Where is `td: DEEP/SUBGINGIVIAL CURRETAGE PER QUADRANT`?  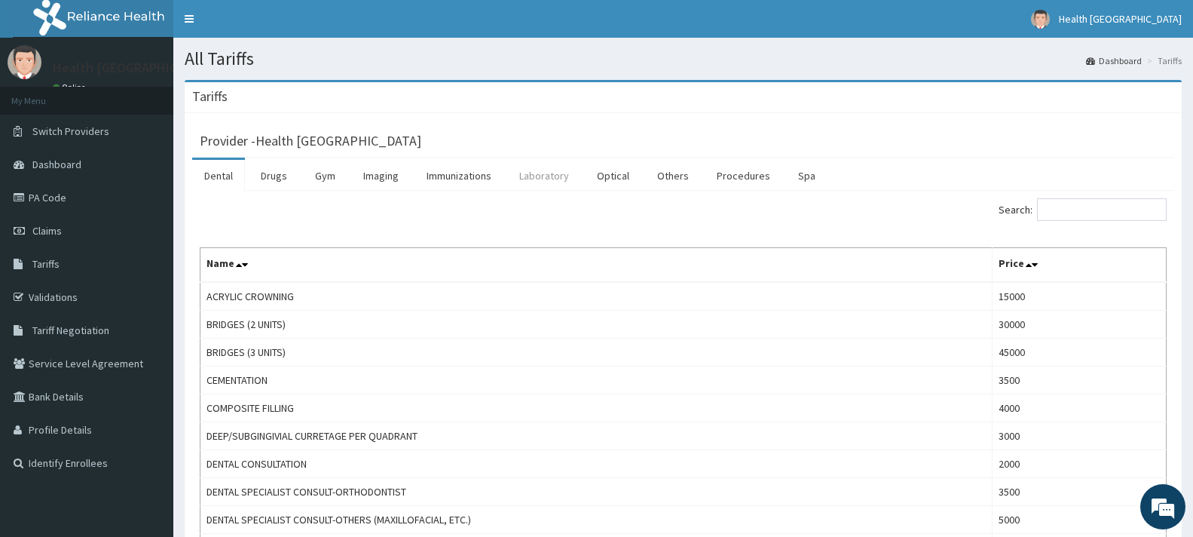
td: DEEP/SUBGINGIVIAL CURRETAGE PER QUADRANT is located at coordinates (596, 436).